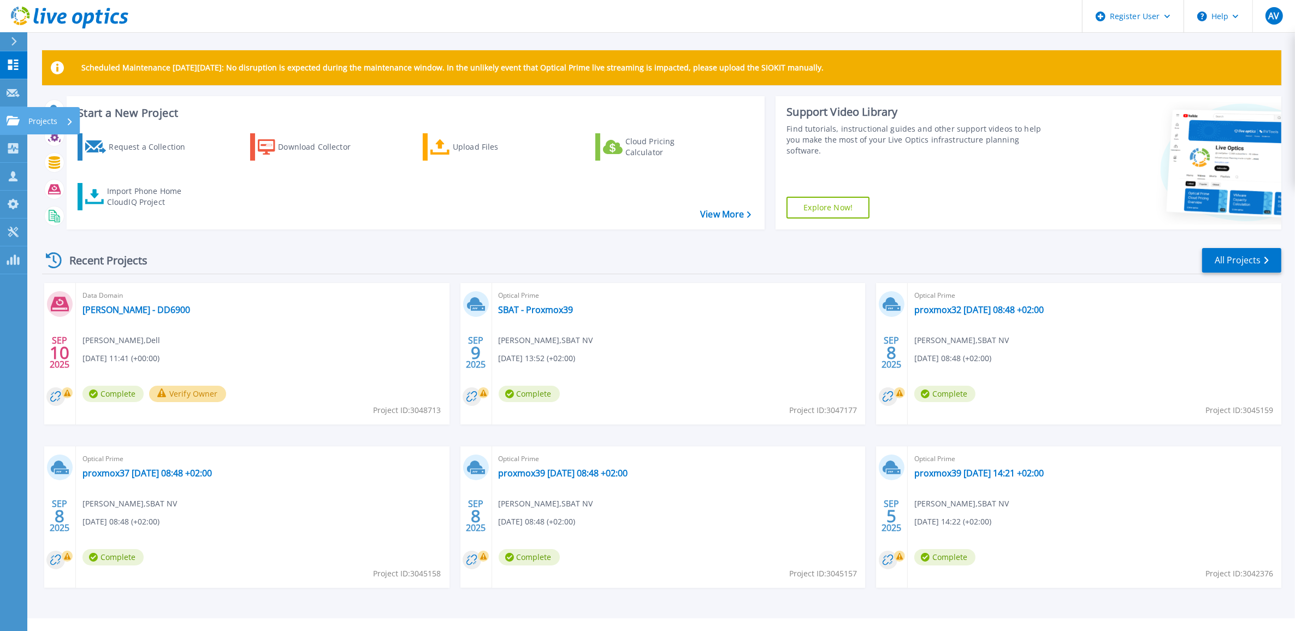  I want to click on a: All Projects, so click(1241, 260).